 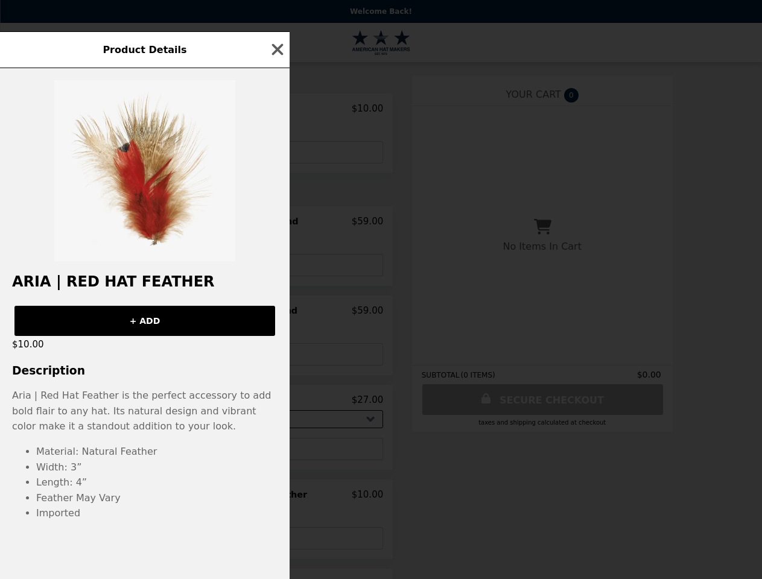 What do you see at coordinates (145, 411) in the screenshot?
I see `p: Aria | Red Hat Feather is the perfect accessory to add bold flair to any hat. Its natural design ...` at bounding box center [145, 411].